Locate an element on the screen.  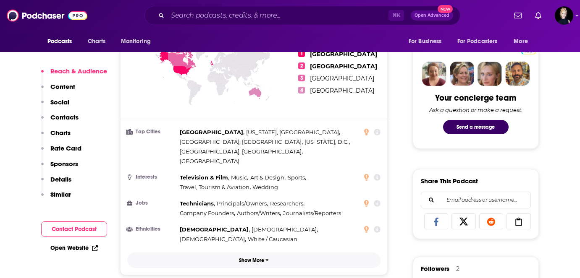
span: Technicians is located at coordinates (196, 204).